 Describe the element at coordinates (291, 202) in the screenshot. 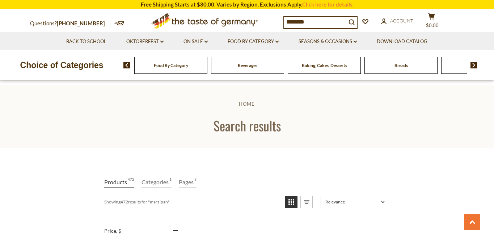

I see `a: View grid mode` at that location.